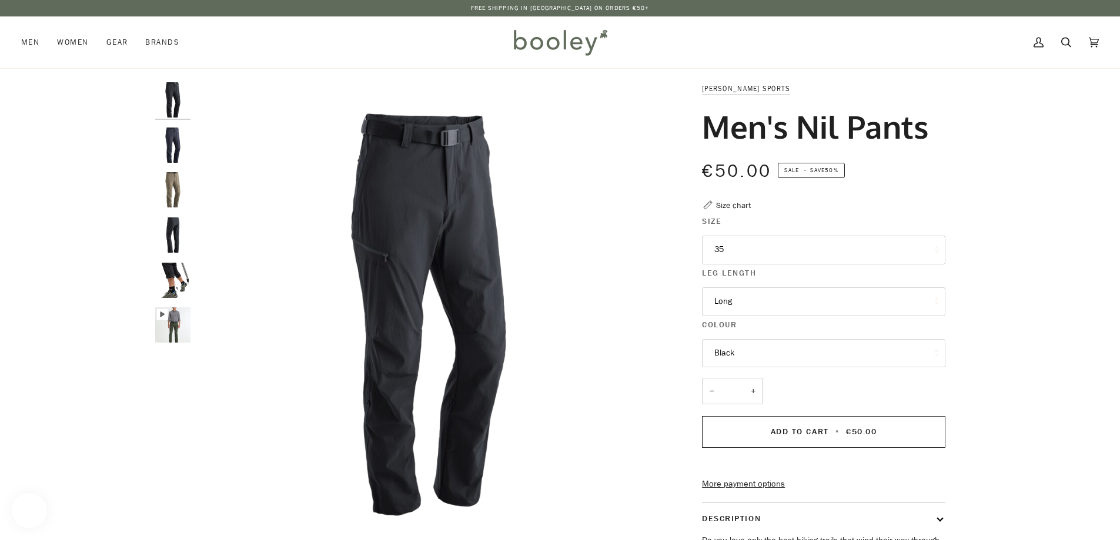 The width and height of the screenshot is (1120, 540). I want to click on span: Size, so click(711, 221).